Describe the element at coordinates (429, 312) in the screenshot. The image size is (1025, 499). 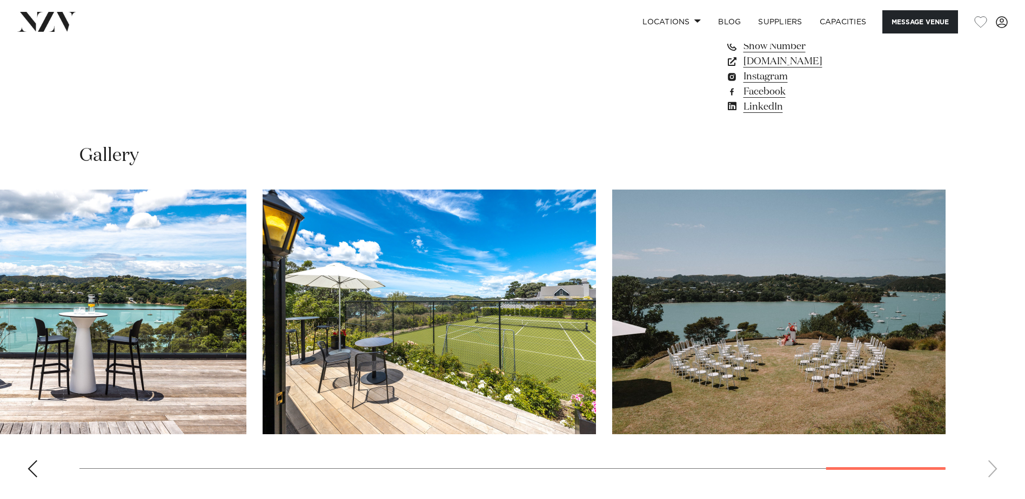
I see `swiper-slide: 17 / 18` at that location.